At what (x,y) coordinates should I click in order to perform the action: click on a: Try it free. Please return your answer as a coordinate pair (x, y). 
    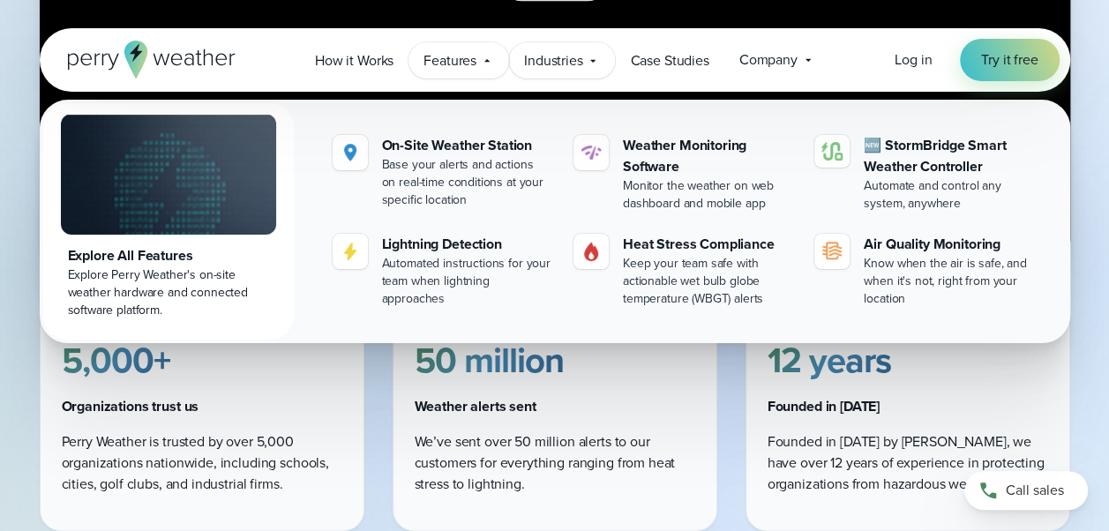
    Looking at the image, I should click on (1009, 60).